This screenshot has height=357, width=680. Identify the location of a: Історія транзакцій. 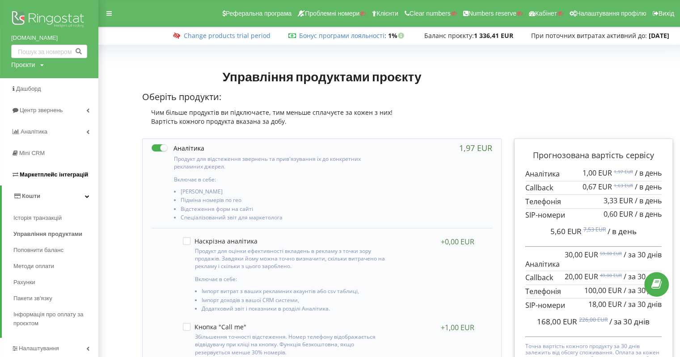
(56, 218).